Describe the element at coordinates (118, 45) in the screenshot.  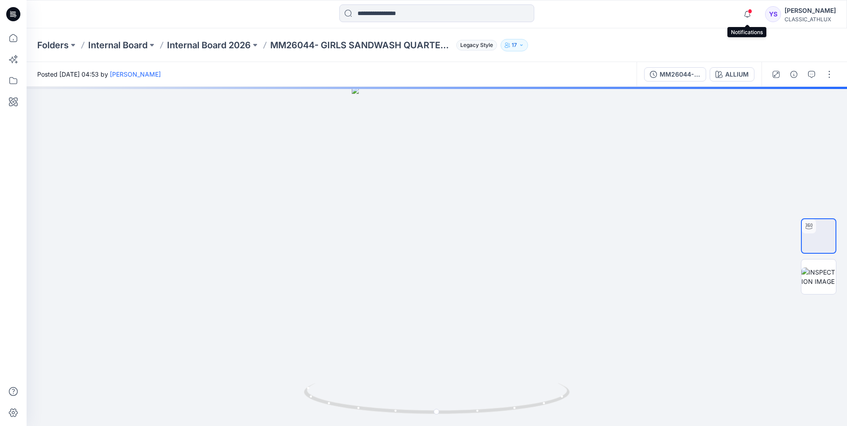
I see `p: Internal Board` at that location.